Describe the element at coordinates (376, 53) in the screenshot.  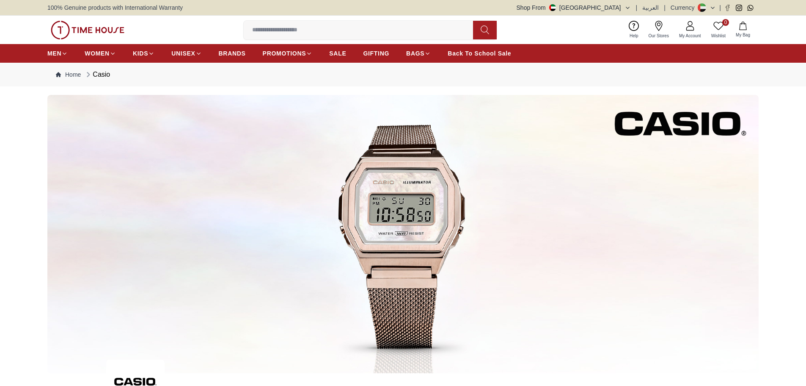
I see `span: GIFTING` at that location.